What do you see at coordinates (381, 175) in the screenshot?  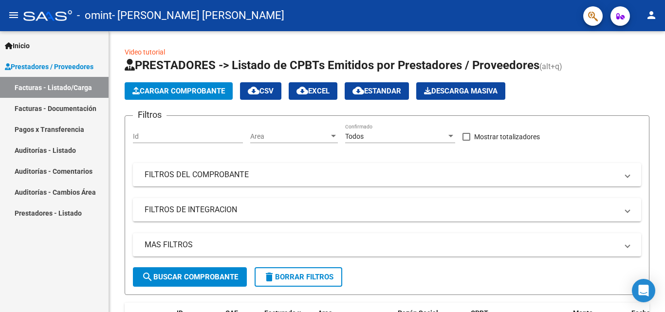 I see `mat-panel-title: FILTROS DEL COMPROBANTE` at bounding box center [381, 175].